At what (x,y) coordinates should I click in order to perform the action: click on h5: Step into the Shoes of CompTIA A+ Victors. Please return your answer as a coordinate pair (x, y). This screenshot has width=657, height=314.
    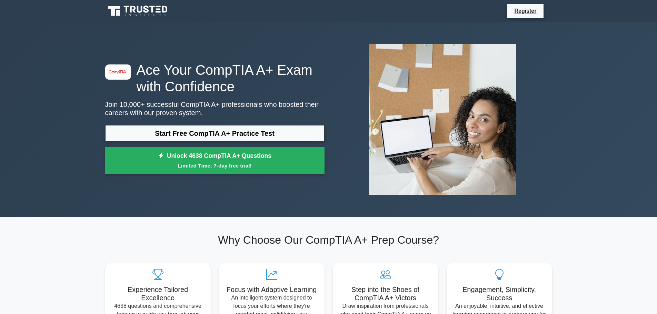
    Looking at the image, I should click on (386, 294).